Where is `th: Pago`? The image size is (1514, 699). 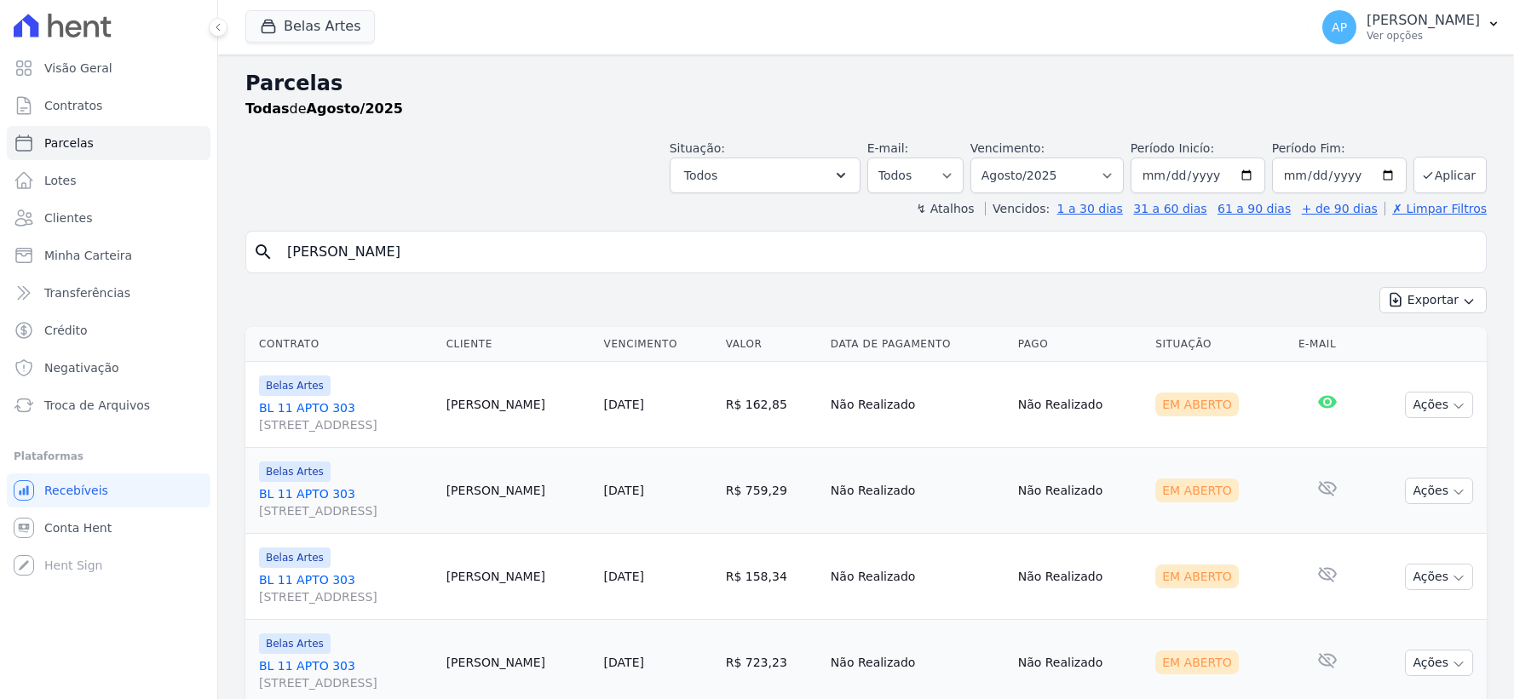 th: Pago is located at coordinates (1080, 344).